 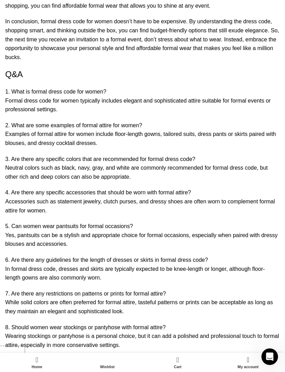 What do you see at coordinates (143, 74) in the screenshot?
I see `h2: Q&A` at bounding box center [143, 74].